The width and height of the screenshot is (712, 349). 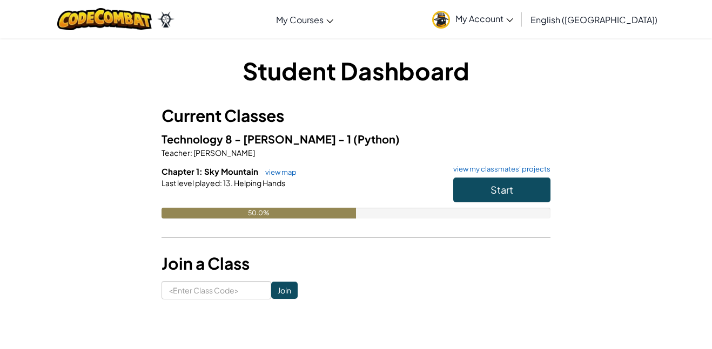 What do you see at coordinates (356, 264) in the screenshot?
I see `h3: Join a Class` at bounding box center [356, 264].